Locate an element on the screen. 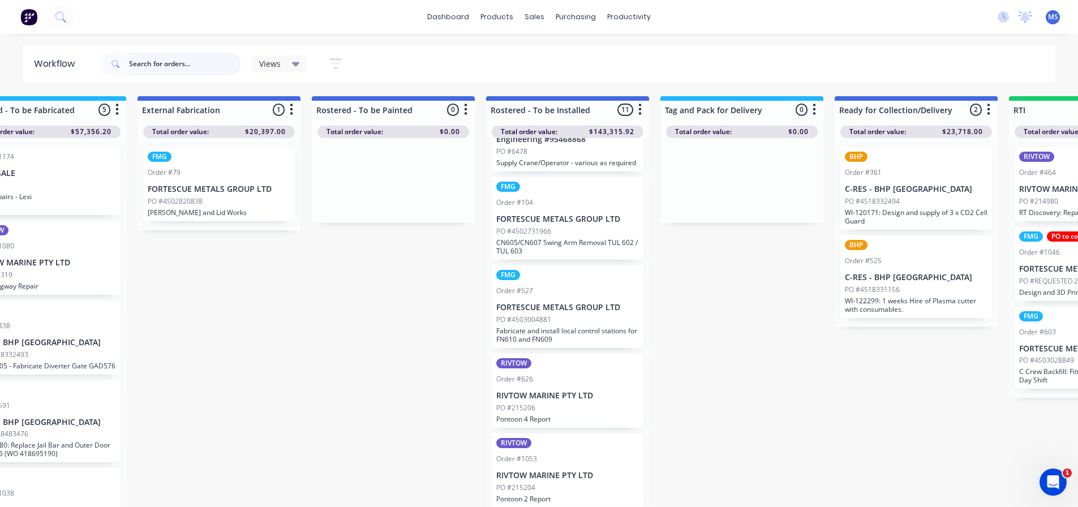 Image resolution: width=1078 pixels, height=507 pixels. p: PO #4502731966 is located at coordinates (523, 231).